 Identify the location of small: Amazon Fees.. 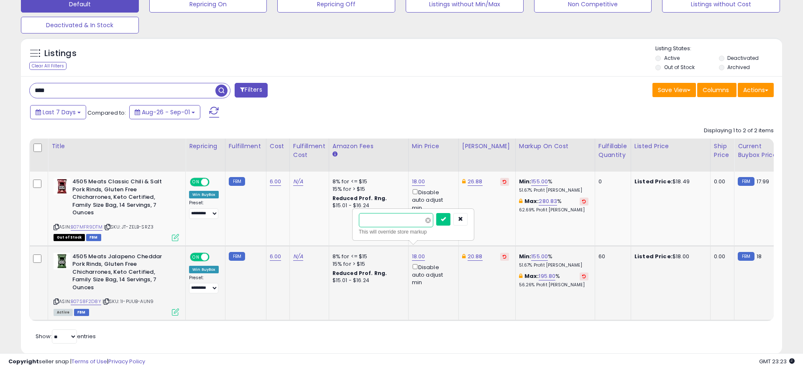
(335, 154).